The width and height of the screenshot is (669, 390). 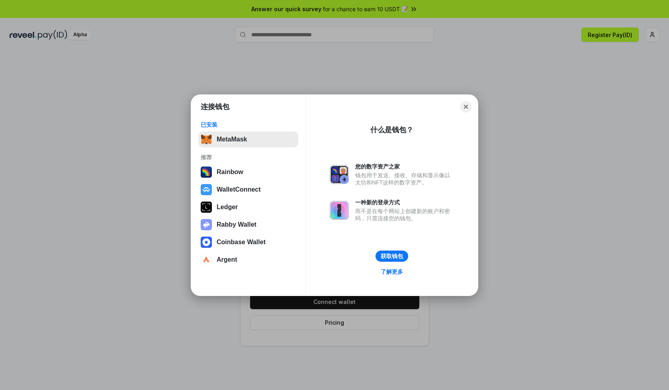 What do you see at coordinates (405, 166) in the screenshot?
I see `div: 您的数字资产之家` at bounding box center [405, 166].